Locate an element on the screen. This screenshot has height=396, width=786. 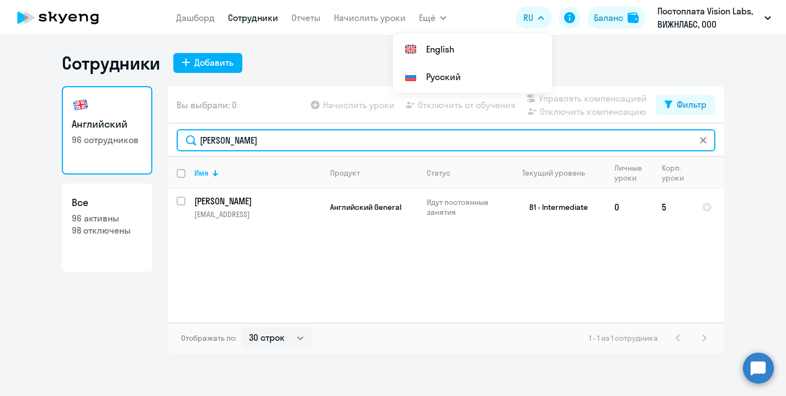
td: 5 is located at coordinates (673, 207).